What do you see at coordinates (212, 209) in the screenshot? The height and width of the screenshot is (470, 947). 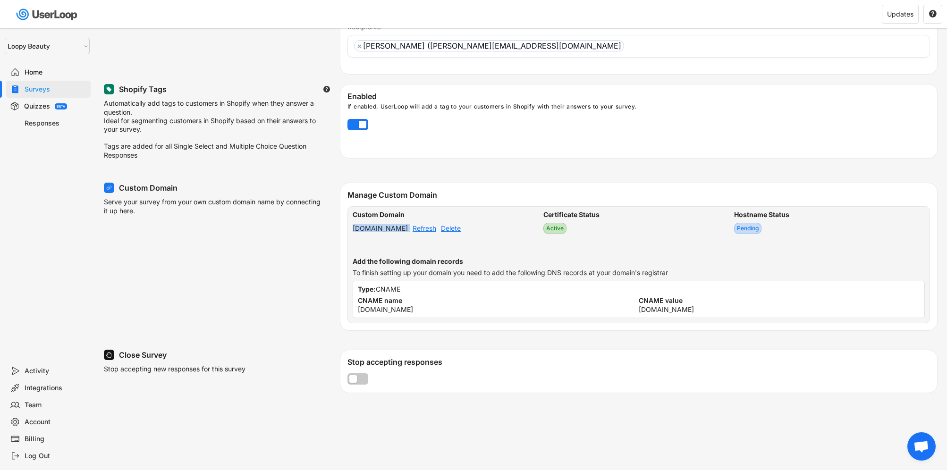 I see `div: Serve your survey from your own custom domain name by connecting it up here.` at bounding box center [212, 209].